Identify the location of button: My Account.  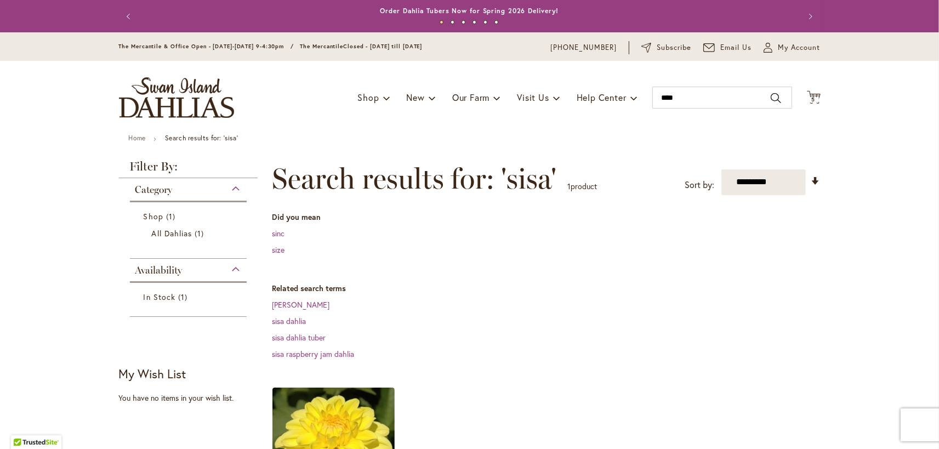
(792, 48).